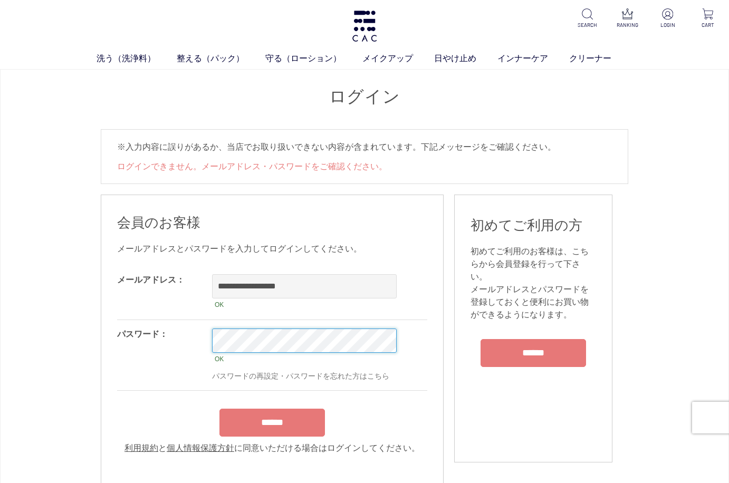 The width and height of the screenshot is (729, 483). I want to click on div: 初めてご利用のお客様は、こちらから会員登録を行って下さい。 メールアドレスとパスワードを登録しておくと便利にお買い物ができるようになります。, so click(533, 283).